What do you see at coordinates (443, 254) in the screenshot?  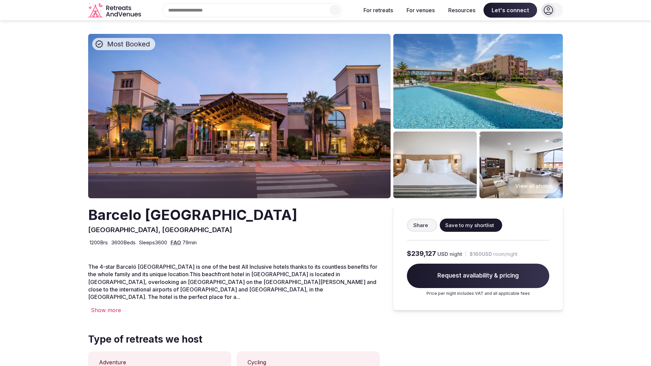 I see `span: USD` at bounding box center [443, 254].